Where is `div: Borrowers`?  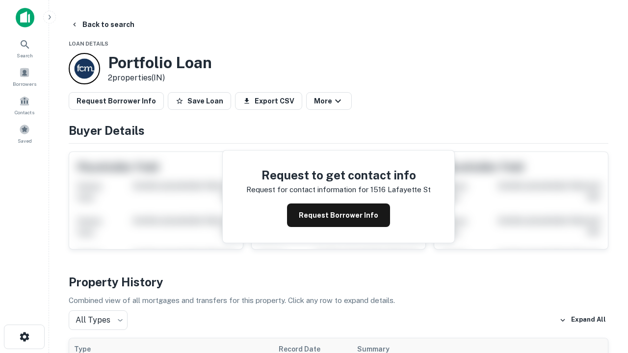 div: Borrowers is located at coordinates (25, 77).